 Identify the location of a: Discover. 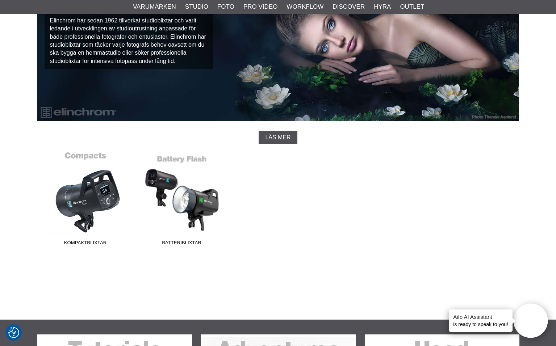
(348, 7).